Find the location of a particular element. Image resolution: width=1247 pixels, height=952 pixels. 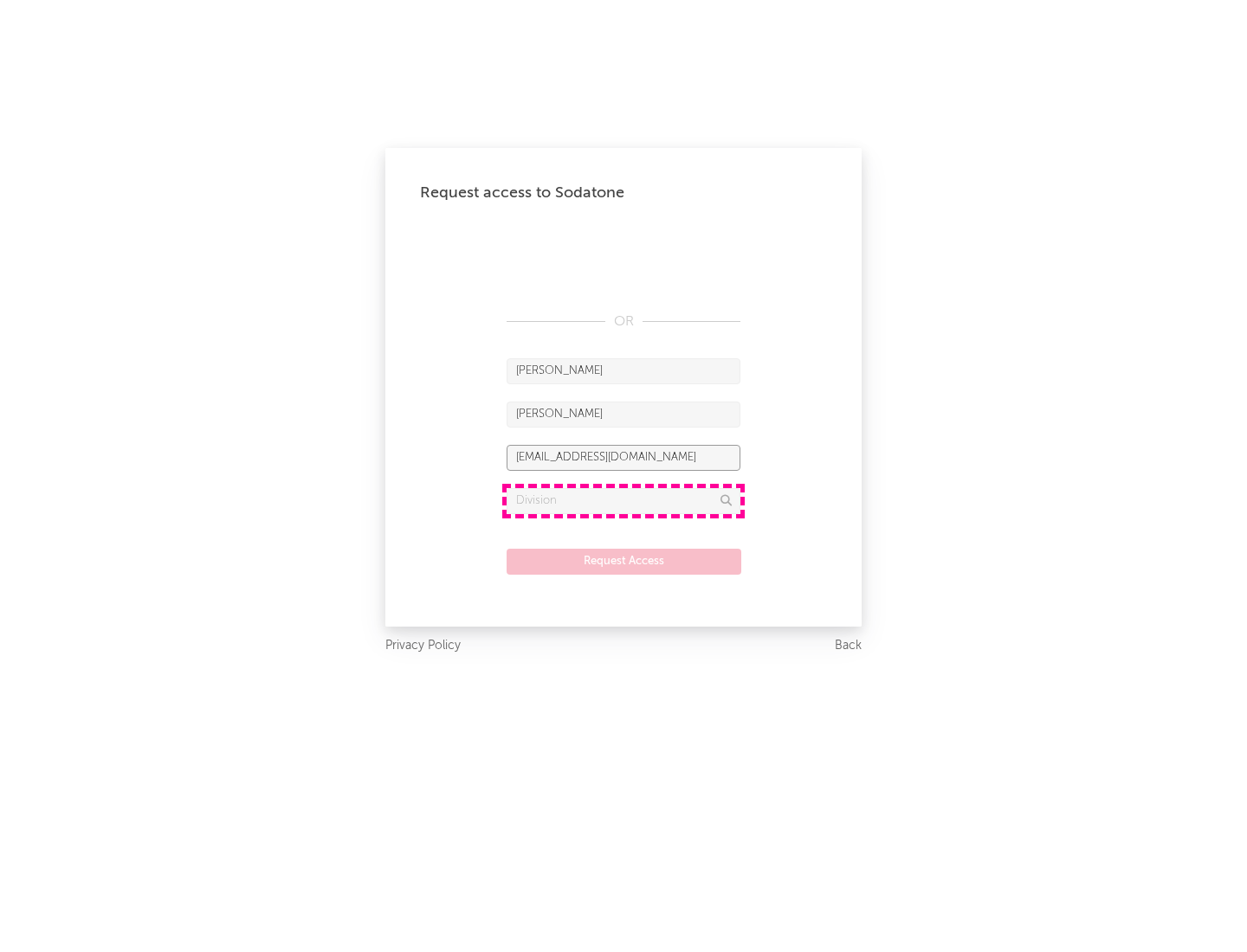

button: Request Access is located at coordinates (623, 562).